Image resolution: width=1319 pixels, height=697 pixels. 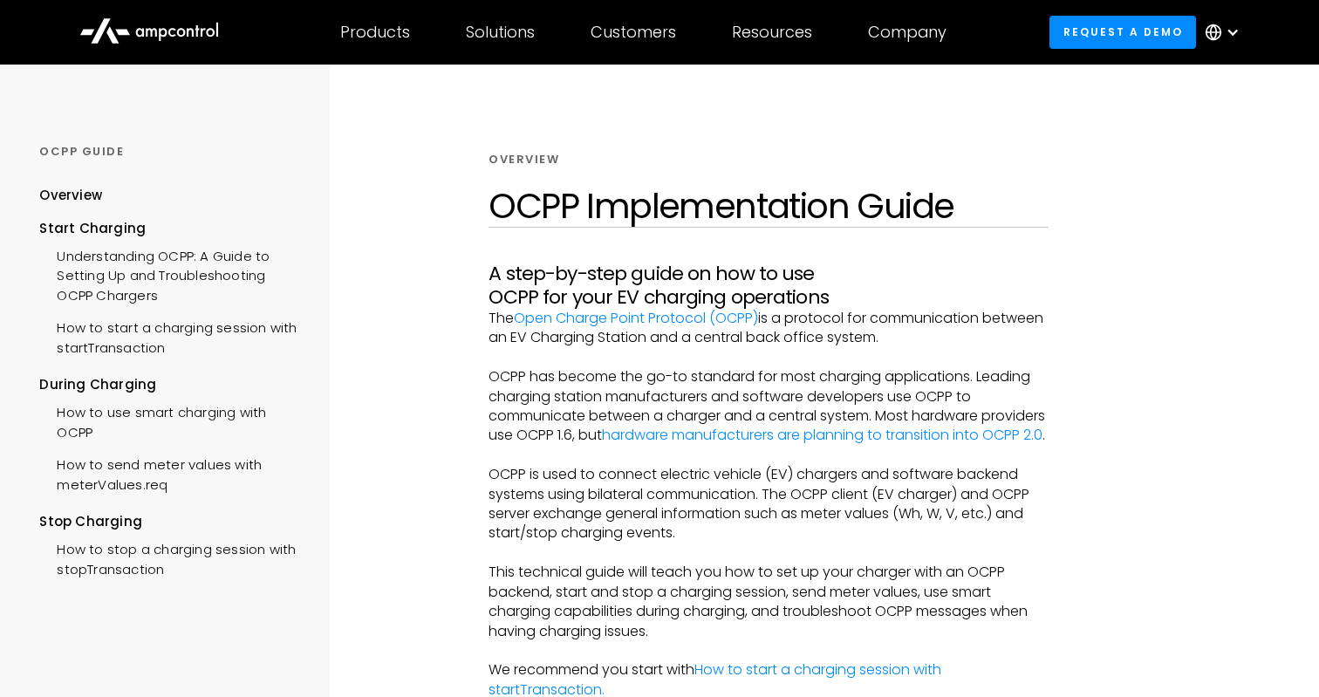 I want to click on a: How to start a charging session with startTransaction, so click(x=171, y=336).